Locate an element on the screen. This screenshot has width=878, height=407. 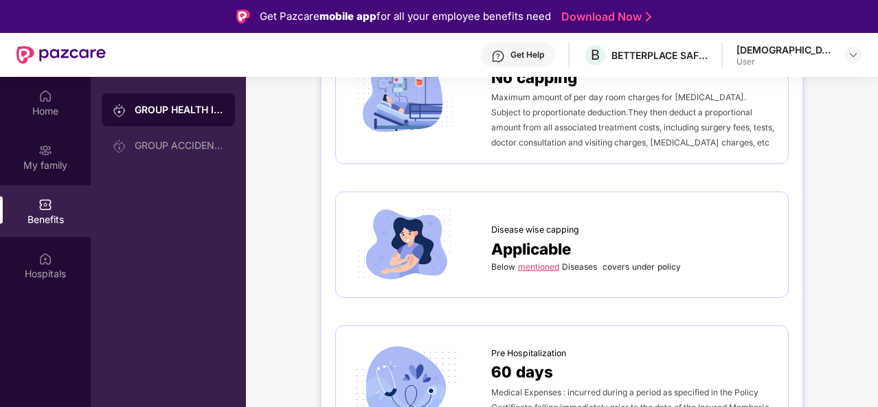
span: No capping is located at coordinates (534, 77).